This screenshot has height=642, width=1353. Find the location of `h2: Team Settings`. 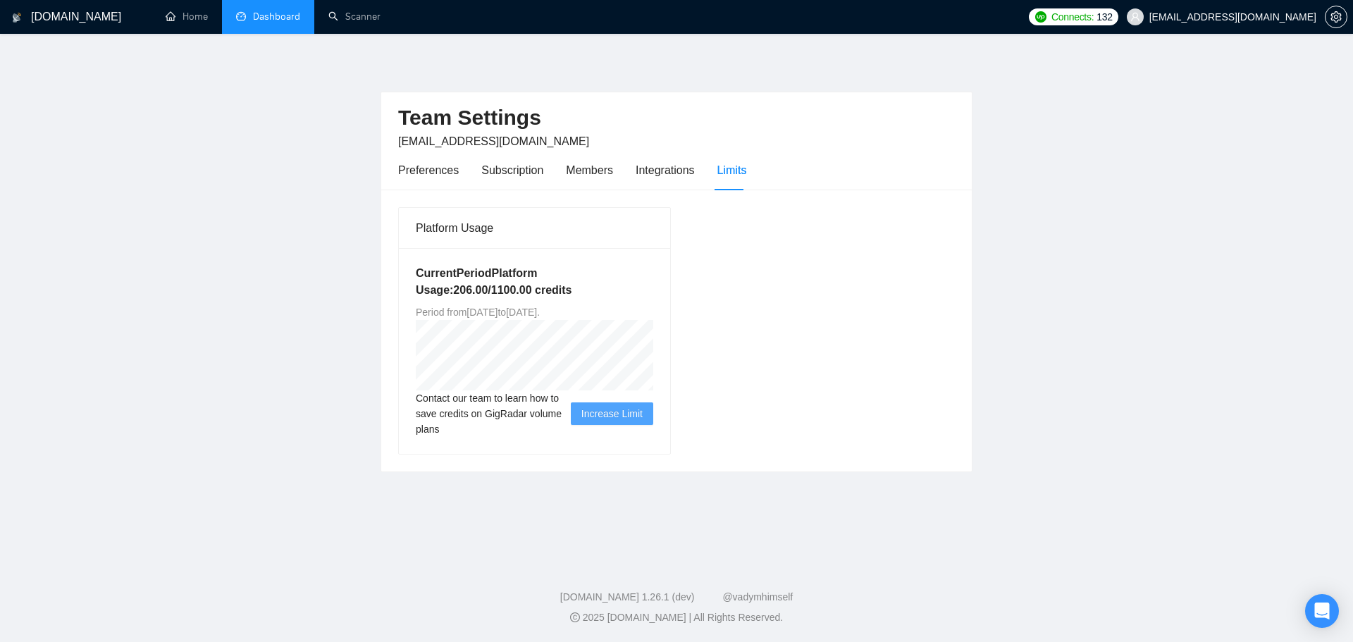

h2: Team Settings is located at coordinates (677, 118).